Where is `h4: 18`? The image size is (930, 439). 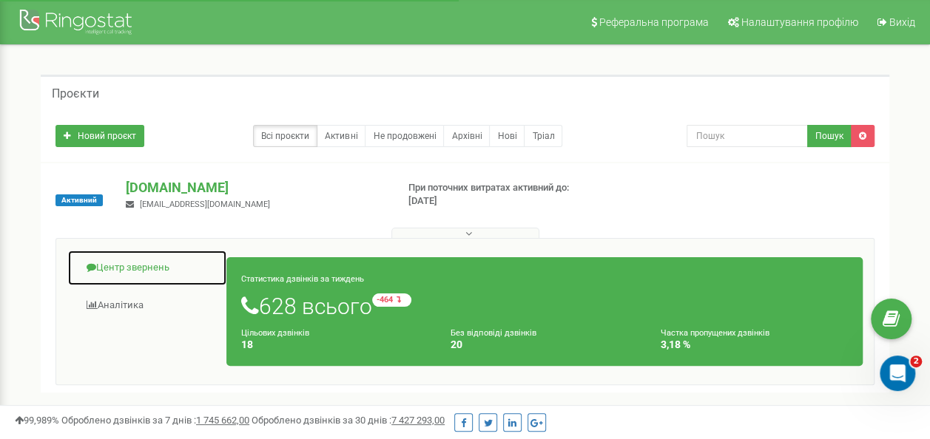
h4: 18 is located at coordinates (334, 345).